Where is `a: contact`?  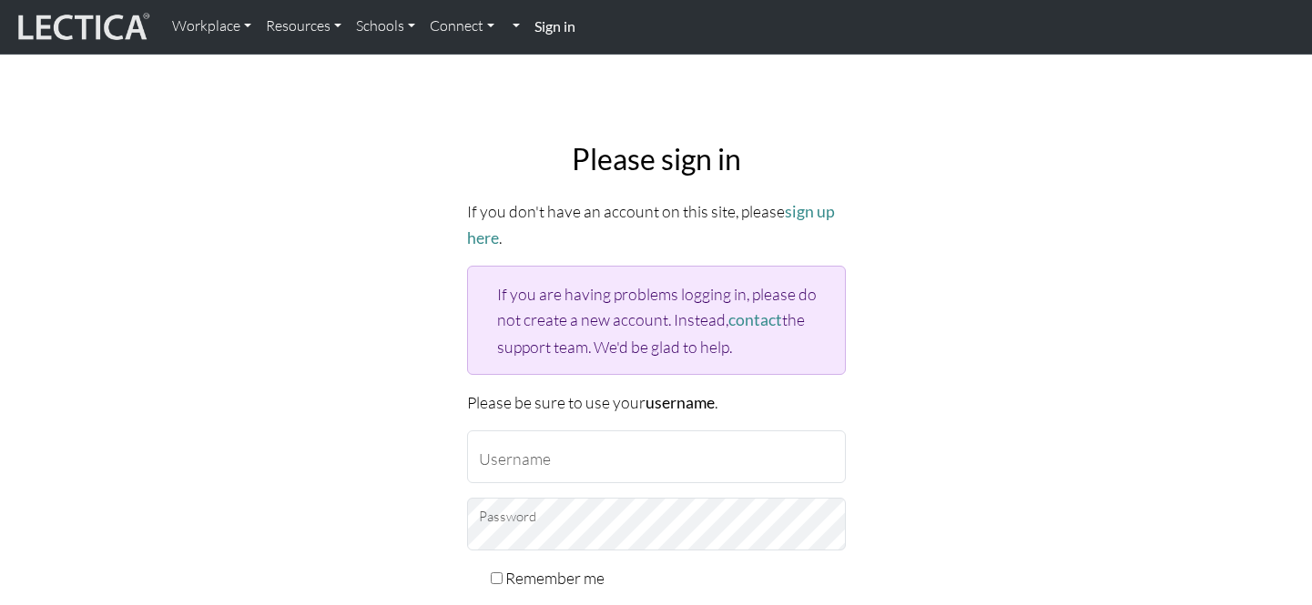 a: contact is located at coordinates (755, 320).